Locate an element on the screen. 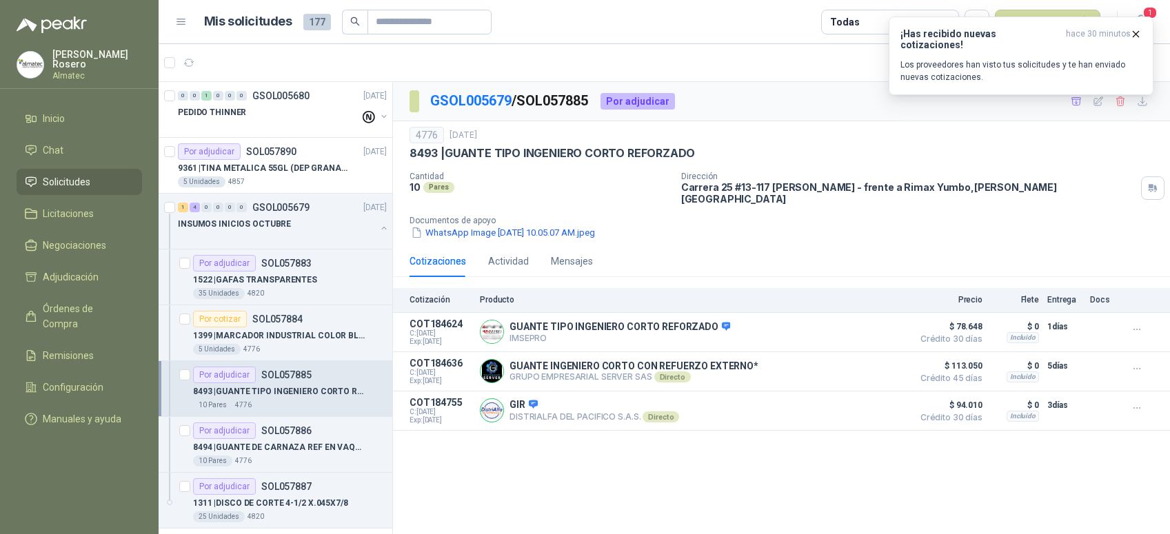 Image resolution: width=1170 pixels, height=534 pixels. p: 10 is located at coordinates (415, 187).